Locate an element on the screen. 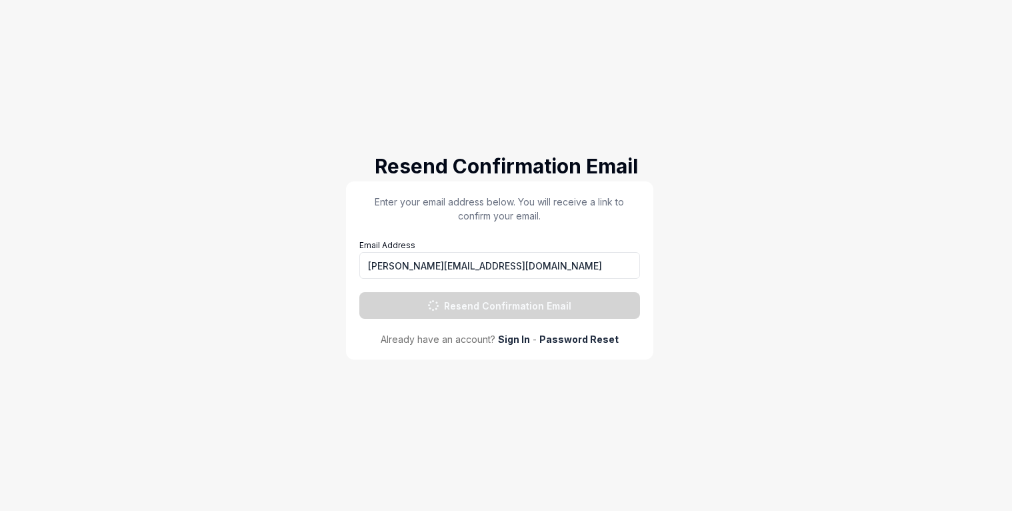 The image size is (1012, 511). button: Resend Confirmation Email is located at coordinates (499, 305).